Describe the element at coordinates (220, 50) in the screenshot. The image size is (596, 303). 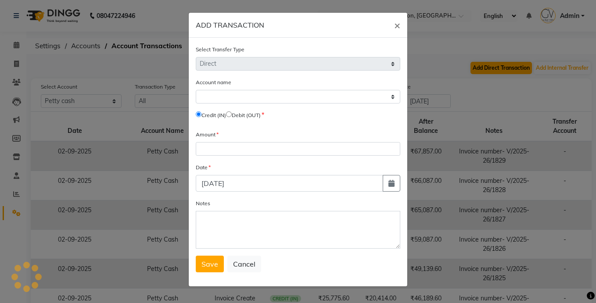
I see `label: Select Transfer Type` at that location.